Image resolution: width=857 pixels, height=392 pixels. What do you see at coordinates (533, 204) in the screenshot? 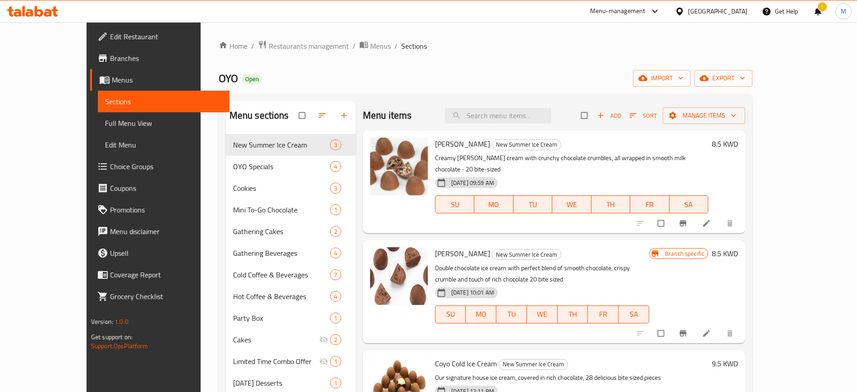
I see `button: TU` at bounding box center [533, 204].